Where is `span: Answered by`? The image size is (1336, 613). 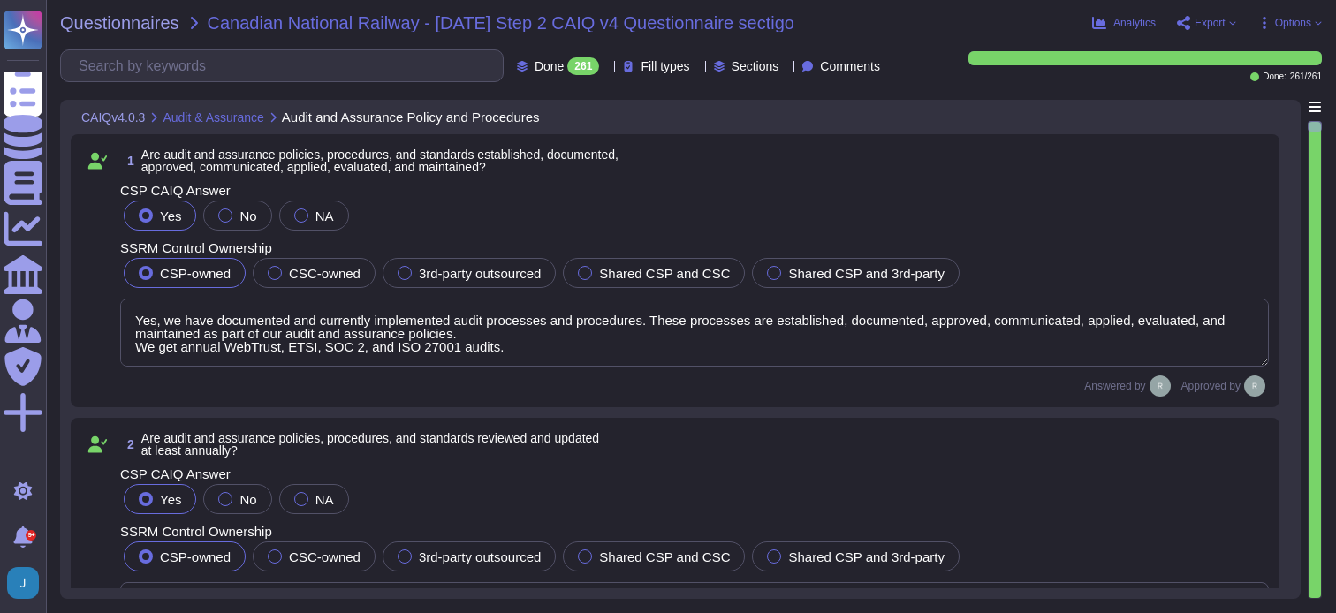 span: Answered by is located at coordinates (1115, 386).